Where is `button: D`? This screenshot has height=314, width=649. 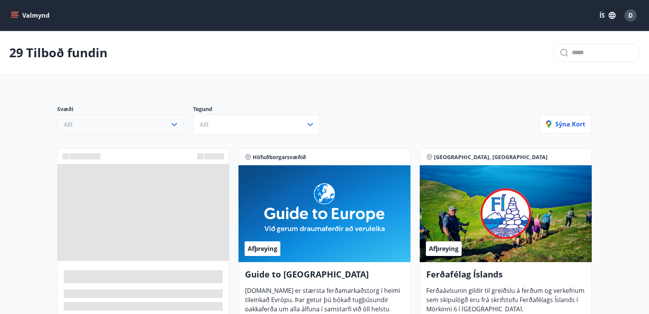 button: D is located at coordinates (631, 15).